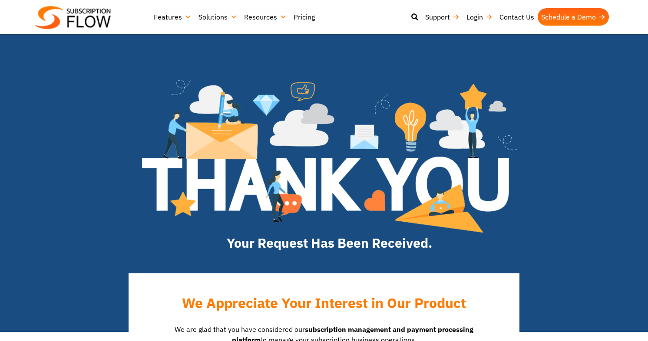 This screenshot has width=648, height=341. I want to click on a: Schedule a Demo, so click(573, 17).